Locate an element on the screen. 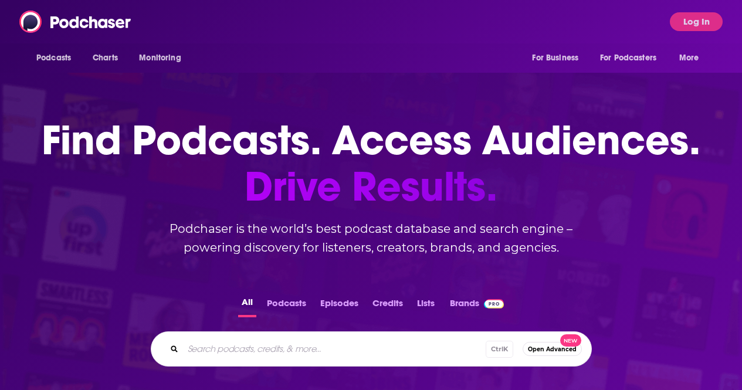 This screenshot has width=742, height=390. span: Monitoring is located at coordinates (160, 58).